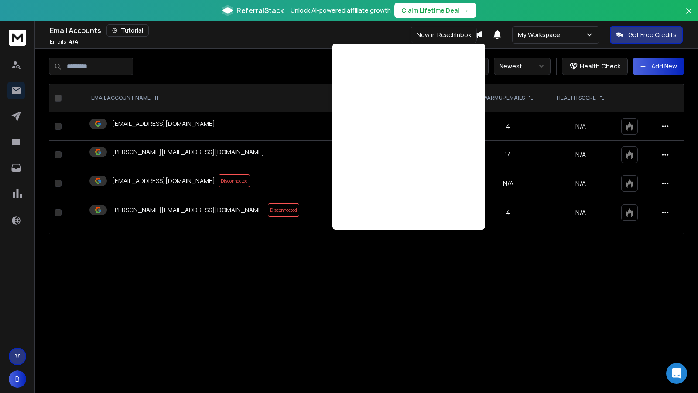  Describe the element at coordinates (646, 35) in the screenshot. I see `button: Get Free Credits` at that location.